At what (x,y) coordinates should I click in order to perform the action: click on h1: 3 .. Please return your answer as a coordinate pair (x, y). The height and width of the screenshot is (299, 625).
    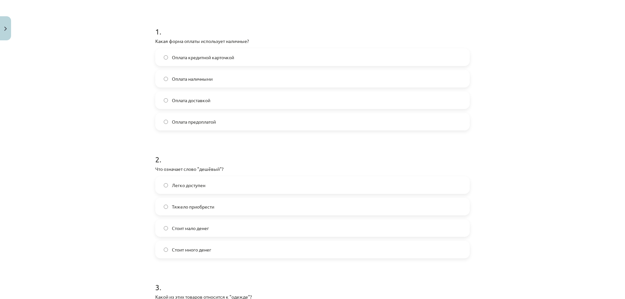
    Looking at the image, I should click on (313, 282).